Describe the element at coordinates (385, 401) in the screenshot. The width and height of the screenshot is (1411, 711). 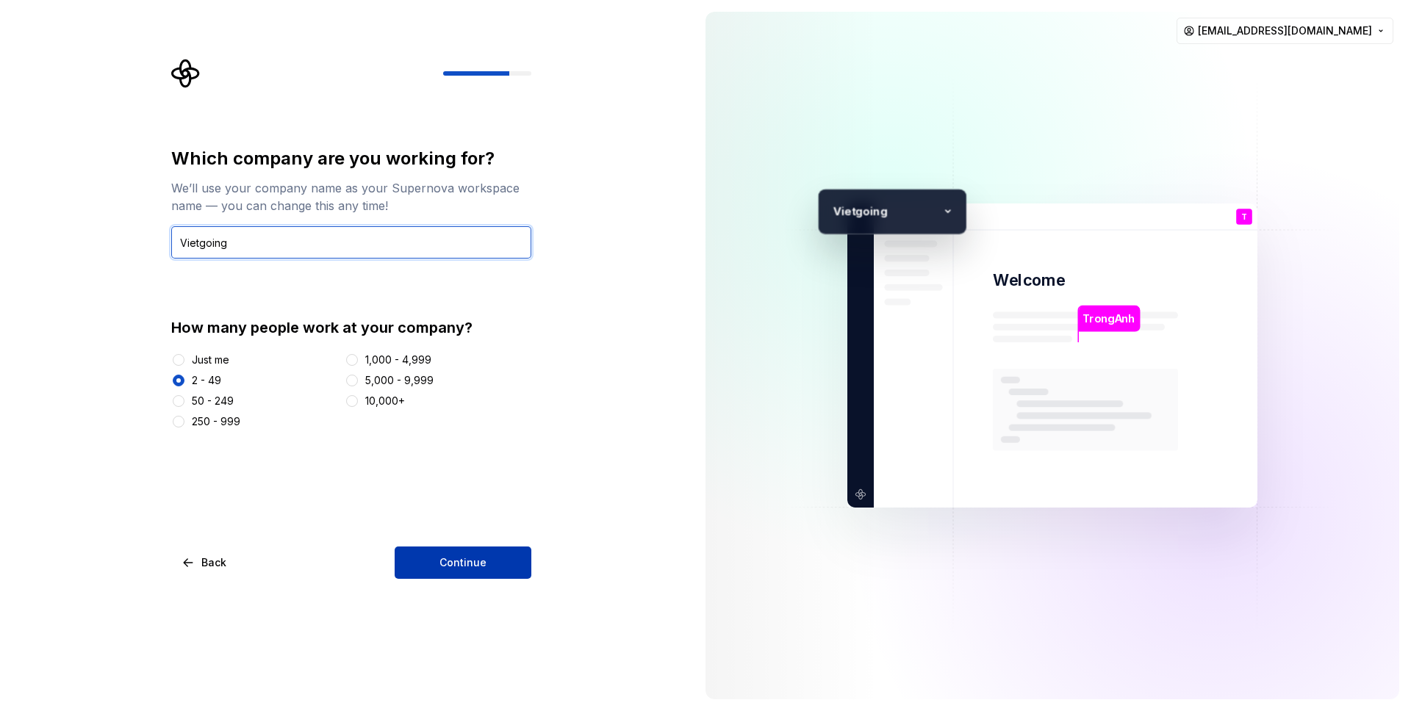
I see `div: 10,000+` at that location.